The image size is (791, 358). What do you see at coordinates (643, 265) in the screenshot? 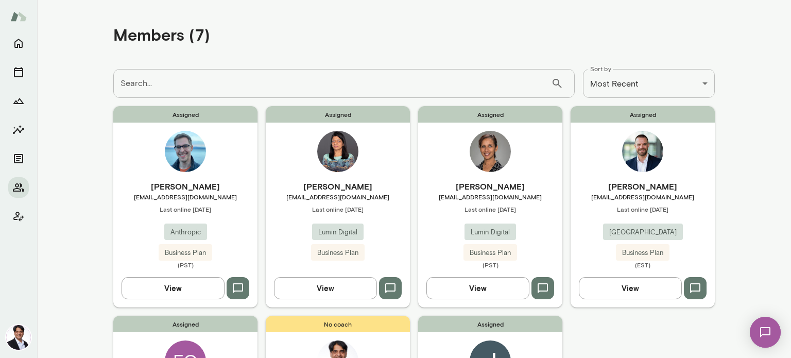
I see `span: (EST)` at bounding box center [643, 265].